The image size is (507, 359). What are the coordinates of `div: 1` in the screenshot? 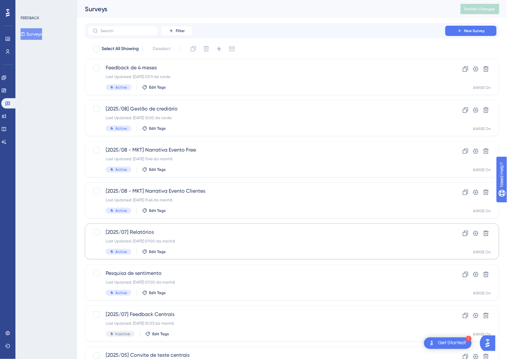 It's located at (468, 339).